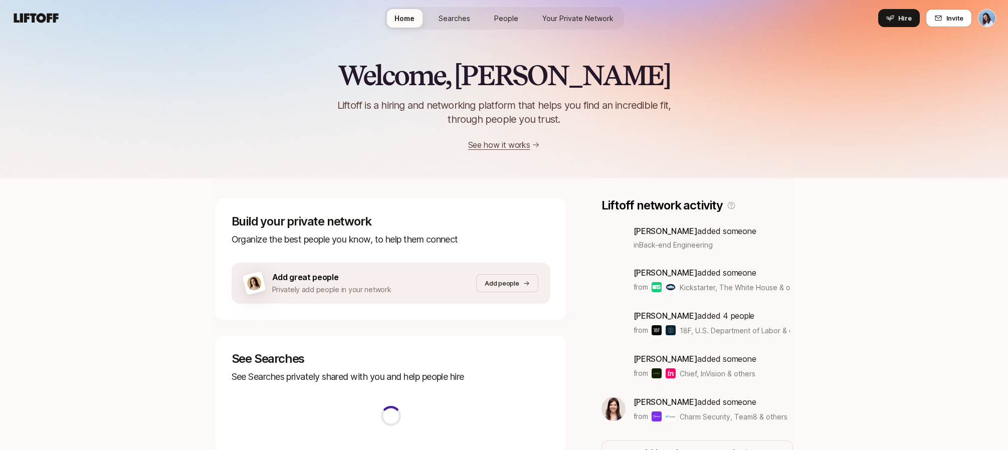  What do you see at coordinates (670, 287) in the screenshot?
I see `img: The White House` at bounding box center [670, 287].